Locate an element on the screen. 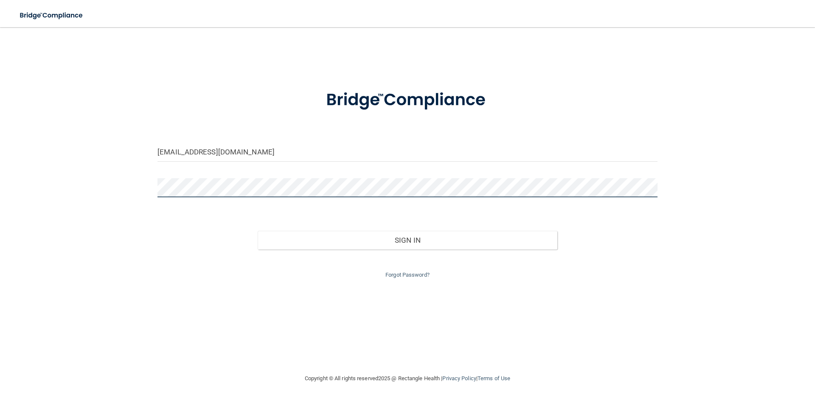 Image resolution: width=815 pixels, height=401 pixels. input: Email is located at coordinates (407, 152).